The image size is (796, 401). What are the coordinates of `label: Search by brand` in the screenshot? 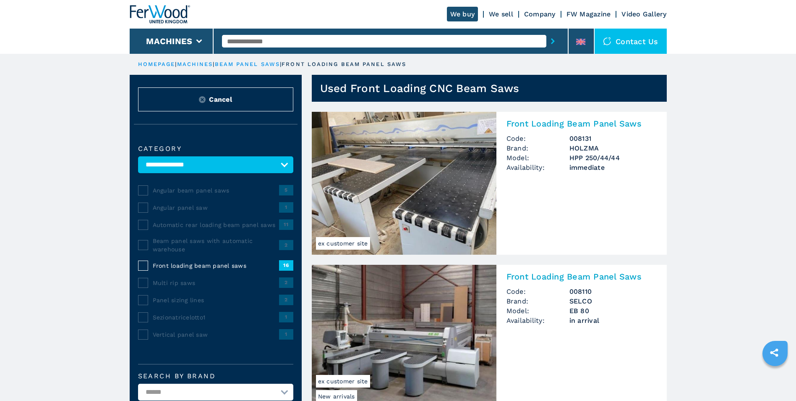 It's located at (216, 376).